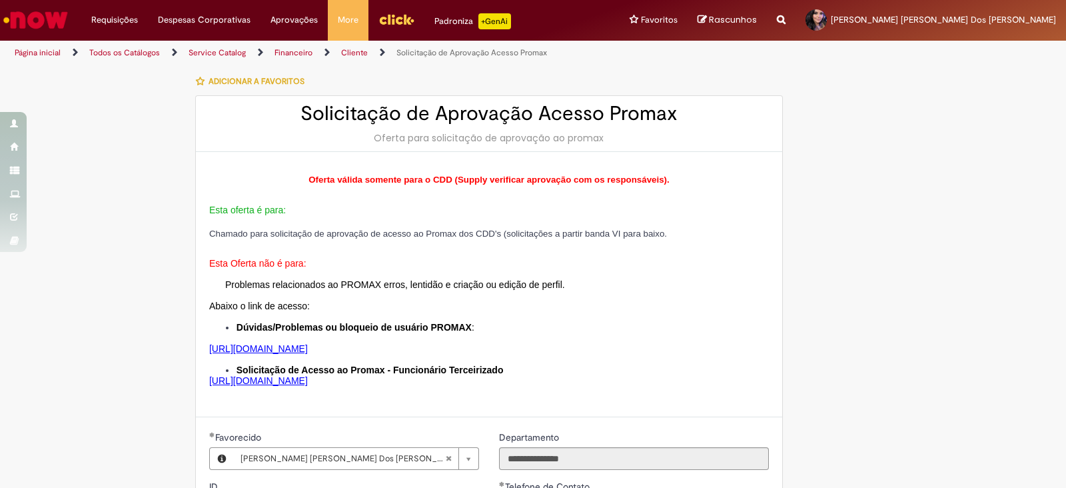  Describe the element at coordinates (472, 21) in the screenshot. I see `div: Padroniza` at that location.